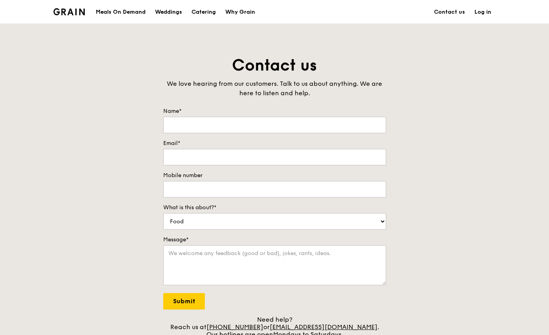 The image size is (549, 335). I want to click on label: What is this about?*, so click(275, 208).